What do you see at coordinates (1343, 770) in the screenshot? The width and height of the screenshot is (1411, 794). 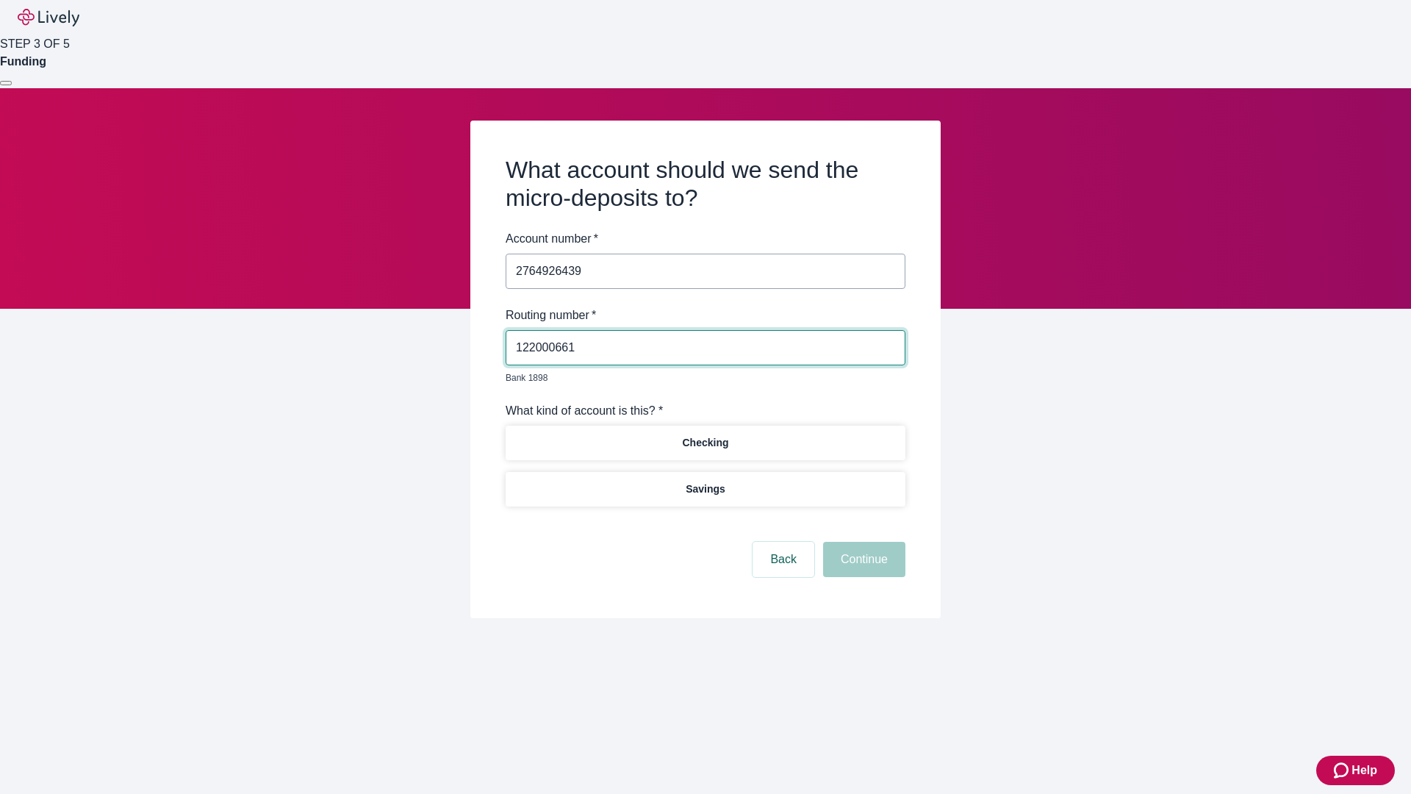 I see `svg: Zendesk support icon` at bounding box center [1343, 770].